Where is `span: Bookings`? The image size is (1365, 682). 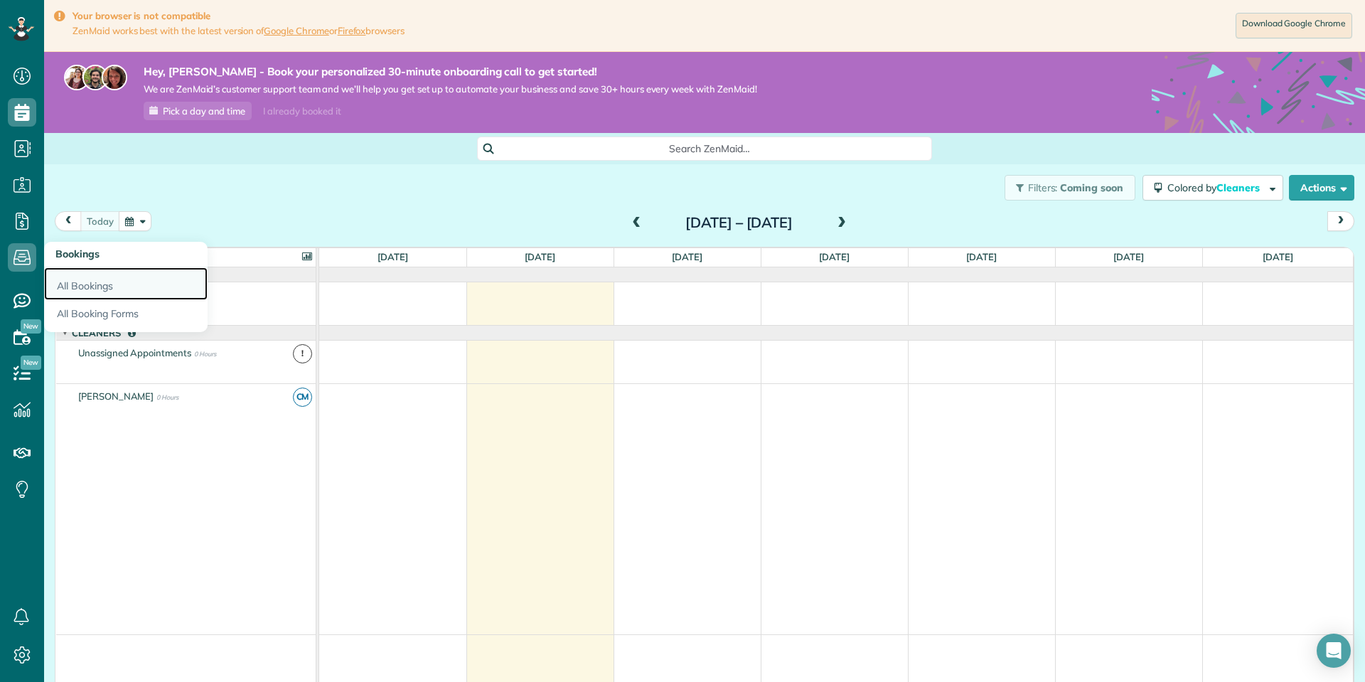
span: Bookings is located at coordinates (78, 254).